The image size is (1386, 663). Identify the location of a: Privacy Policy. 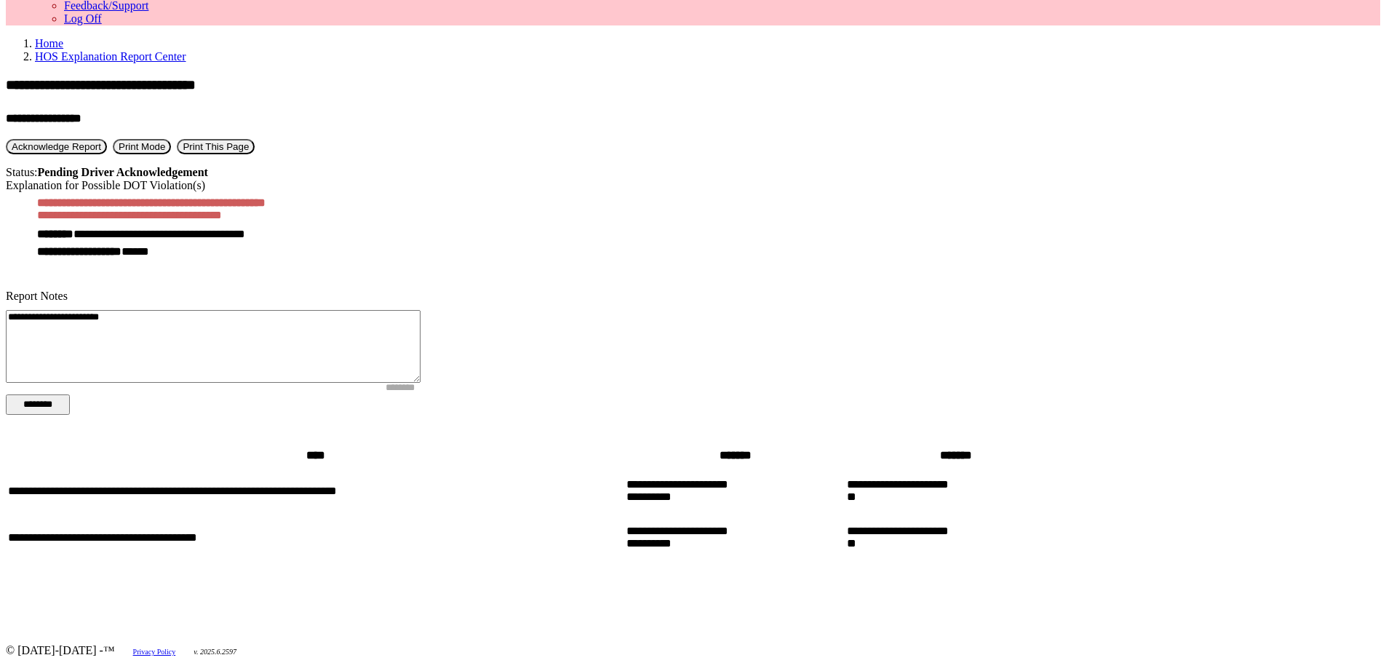
(154, 651).